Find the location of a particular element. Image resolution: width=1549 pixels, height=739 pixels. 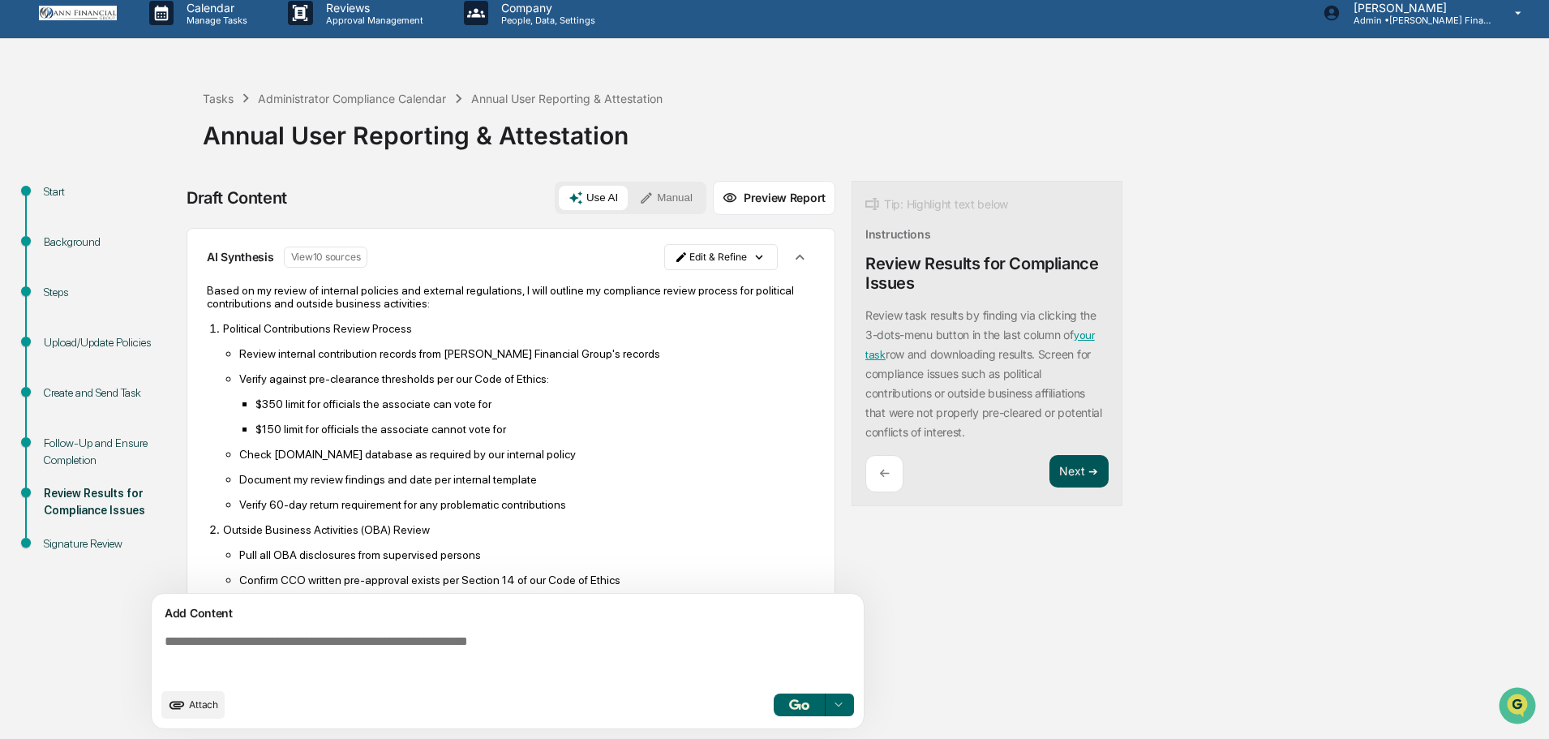

div: Administrator Compliance Calendar is located at coordinates (352, 98).